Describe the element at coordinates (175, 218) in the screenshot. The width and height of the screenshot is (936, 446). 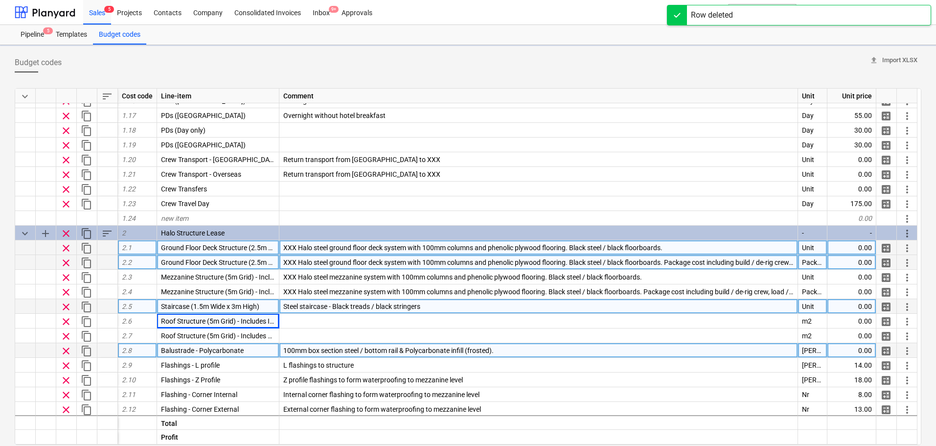
I see `span: new item` at that location.